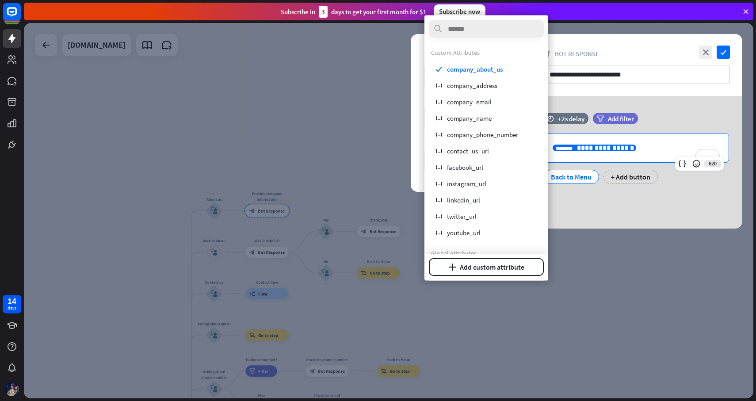 This screenshot has height=401, width=756. Describe the element at coordinates (636, 148) in the screenshot. I see `div: To enrich screen reader interactions, please activate Accessibility in Grammarly extension settings` at that location.